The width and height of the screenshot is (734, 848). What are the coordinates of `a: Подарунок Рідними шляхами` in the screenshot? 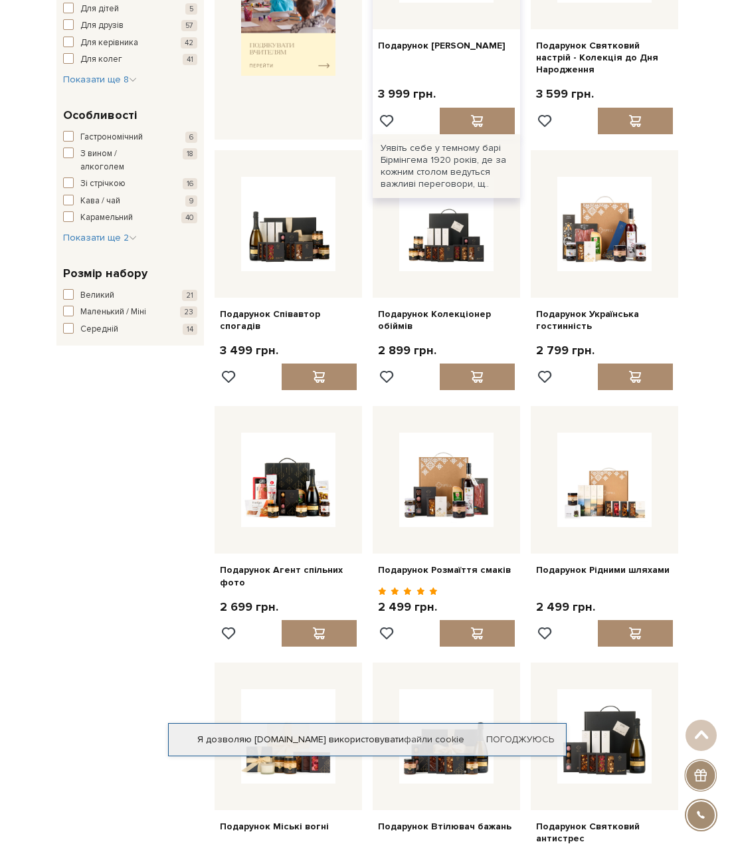 It's located at (604, 570).